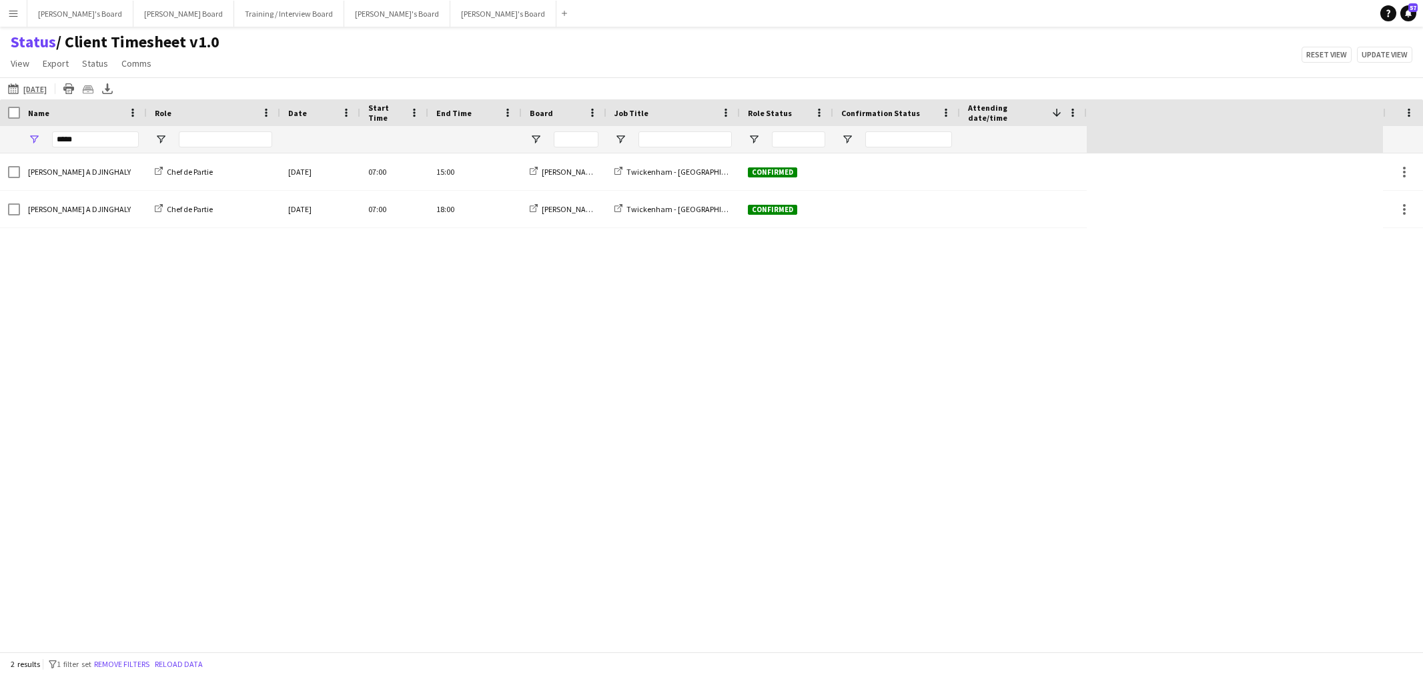 This screenshot has height=675, width=1423. What do you see at coordinates (39, 113) in the screenshot?
I see `span: Name` at bounding box center [39, 113].